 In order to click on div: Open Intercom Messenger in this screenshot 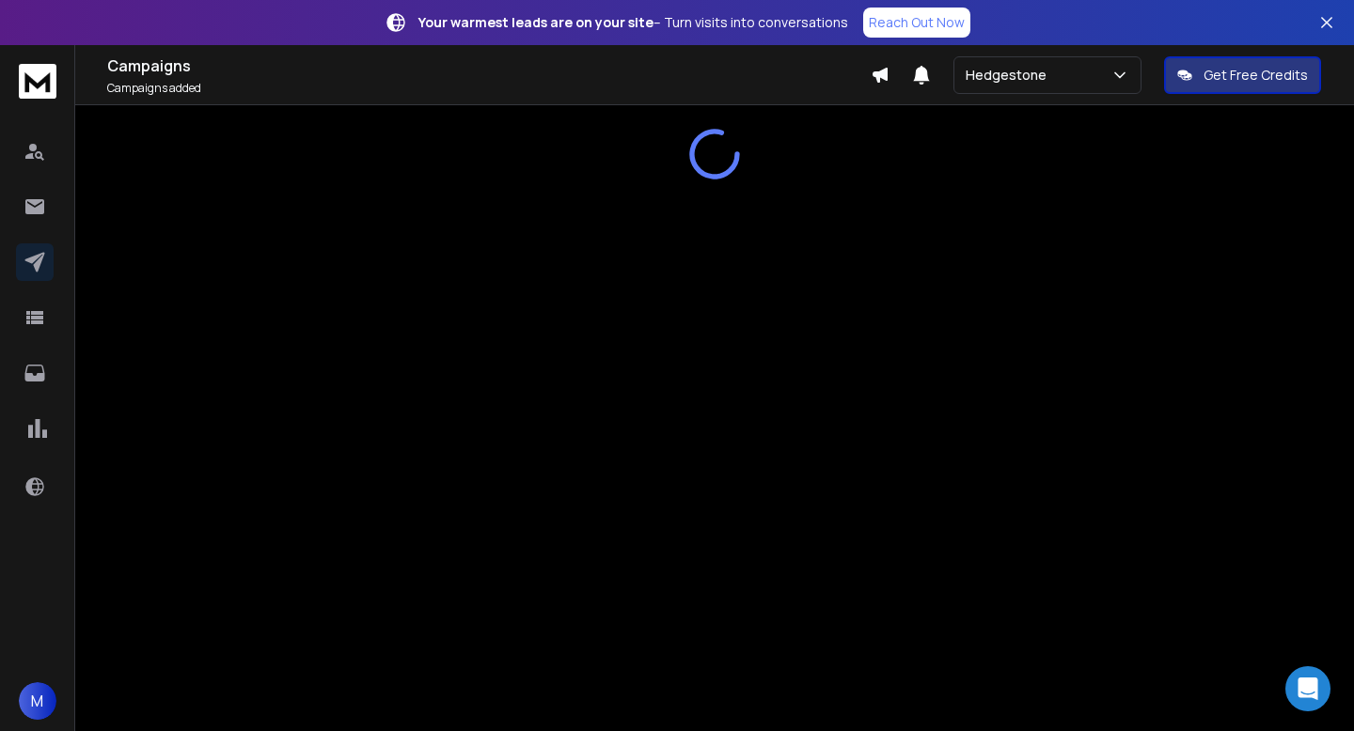, I will do `click(1308, 689)`.